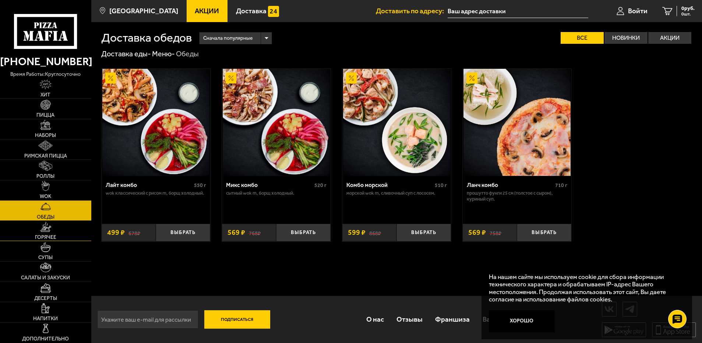 This screenshot has height=343, width=702. Describe the element at coordinates (495, 233) in the screenshot. I see `s: 758 ₽` at that location.